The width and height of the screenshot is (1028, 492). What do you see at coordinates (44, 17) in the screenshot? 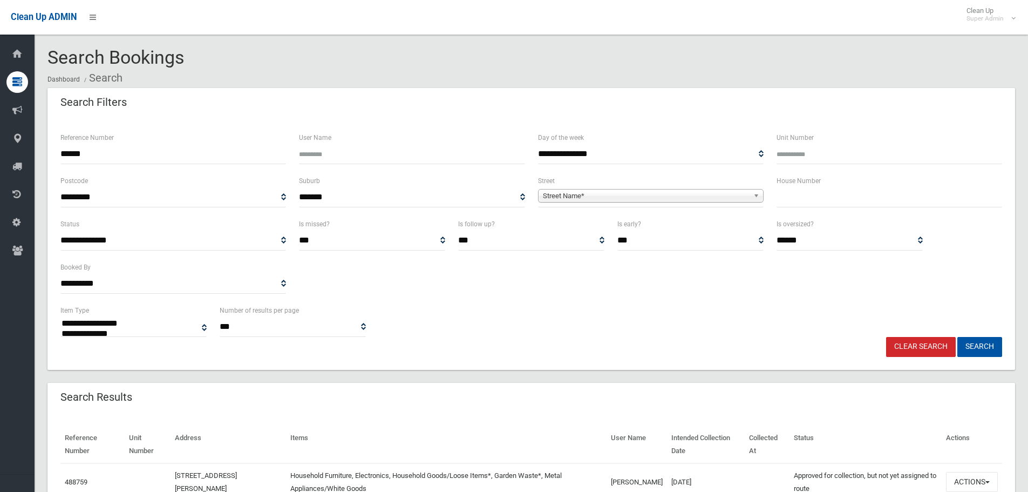
I see `span: Clean Up ADMIN` at bounding box center [44, 17].